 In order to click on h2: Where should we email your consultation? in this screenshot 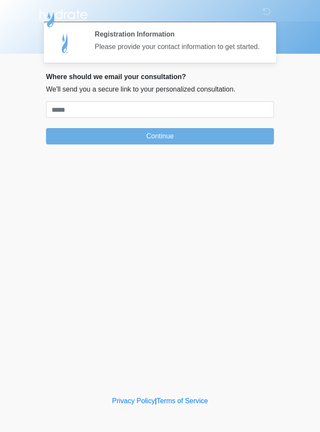, I will do `click(160, 77)`.